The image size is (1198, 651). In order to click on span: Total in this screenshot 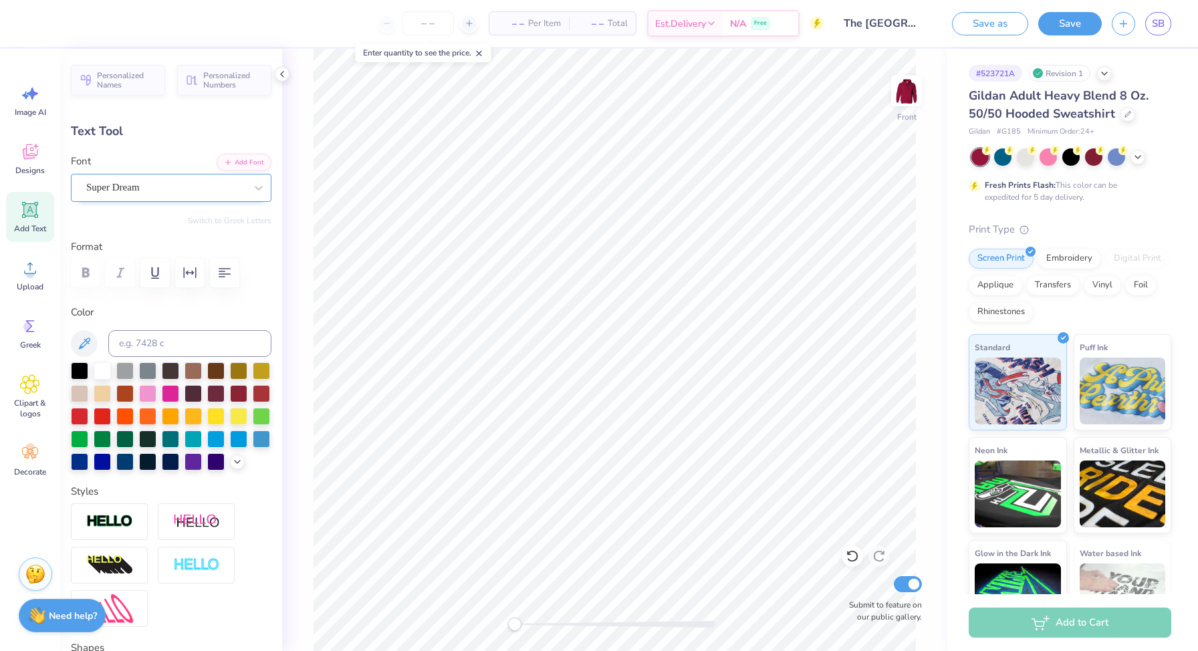, I will do `click(618, 23)`.